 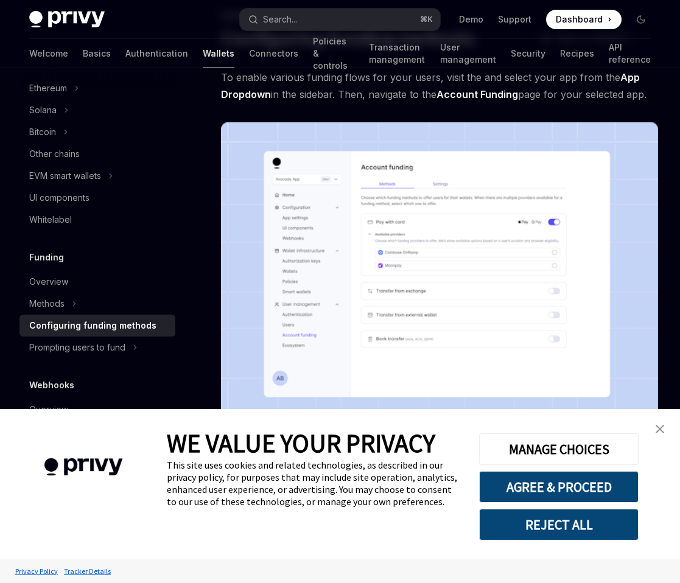 I want to click on a: Basics, so click(x=97, y=54).